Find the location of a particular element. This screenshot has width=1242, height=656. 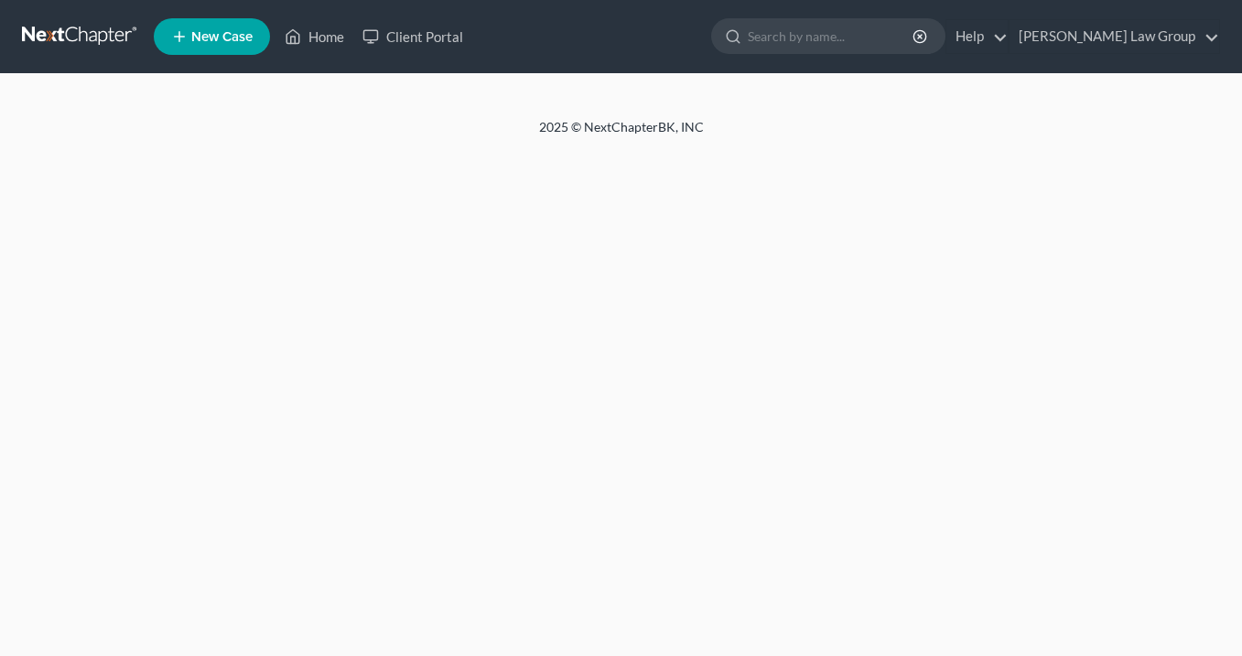

a: Client Portal is located at coordinates (413, 37).